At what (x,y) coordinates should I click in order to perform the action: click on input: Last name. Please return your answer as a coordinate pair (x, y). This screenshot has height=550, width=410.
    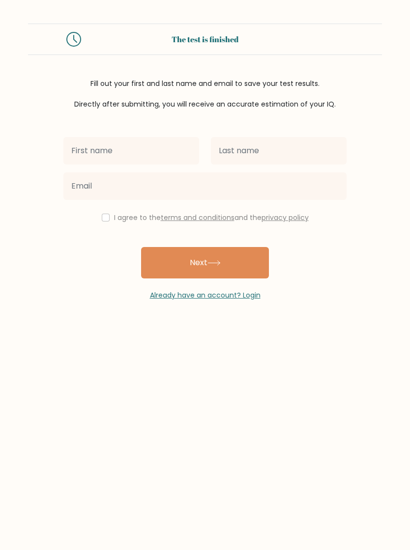
    Looking at the image, I should click on (279, 151).